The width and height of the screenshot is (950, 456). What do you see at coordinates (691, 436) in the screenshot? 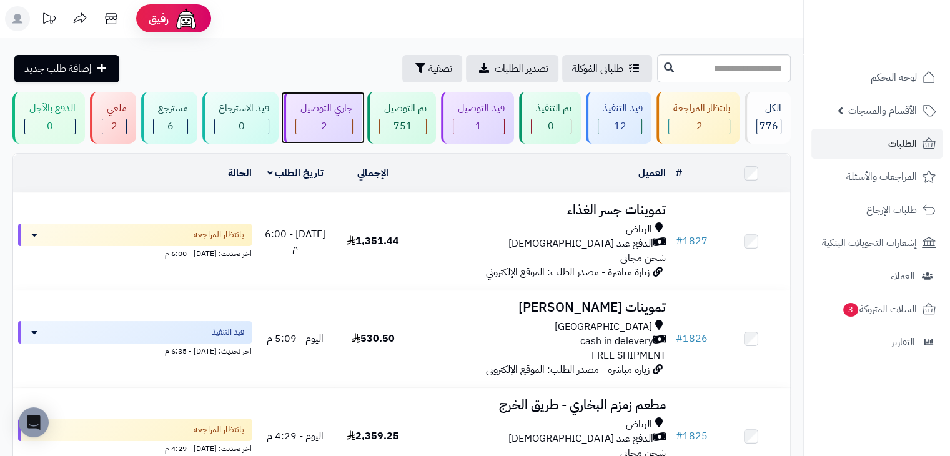
I see `a: #1825` at bounding box center [691, 436].